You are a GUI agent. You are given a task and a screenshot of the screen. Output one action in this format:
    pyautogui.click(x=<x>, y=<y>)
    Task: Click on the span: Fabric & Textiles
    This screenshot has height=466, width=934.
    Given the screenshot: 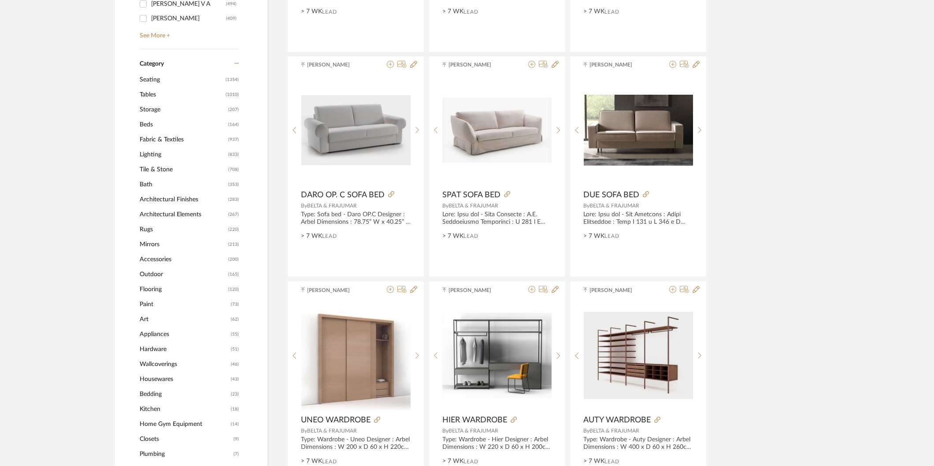 What is the action you would take?
    pyautogui.click(x=183, y=140)
    